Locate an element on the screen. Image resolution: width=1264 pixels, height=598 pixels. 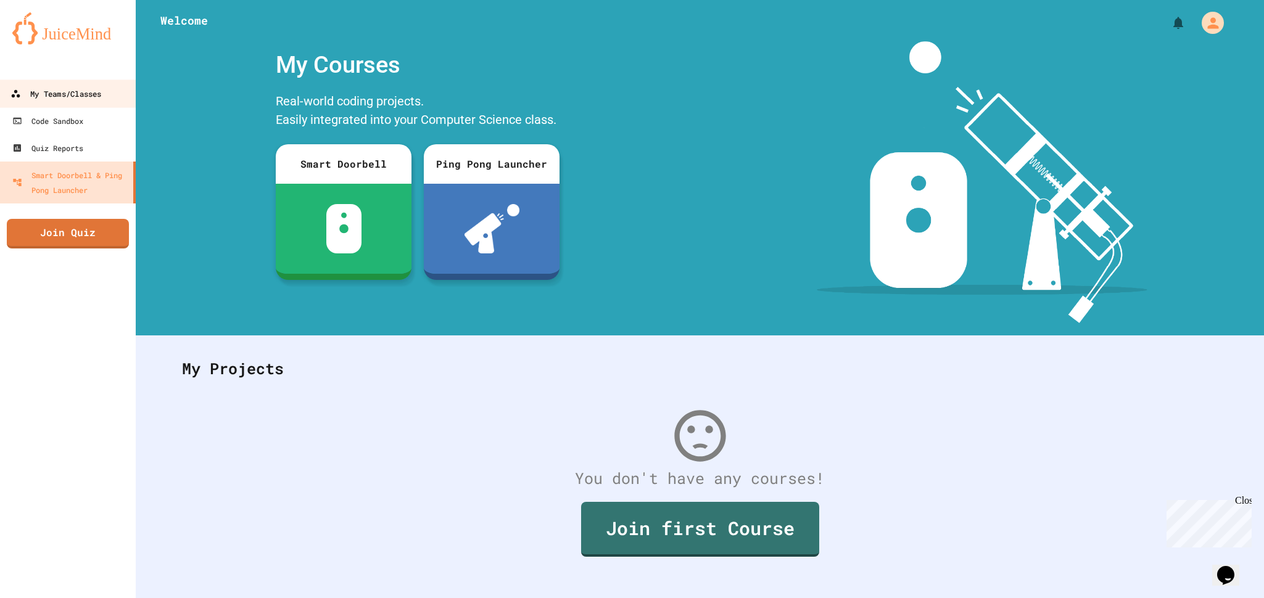
div: Quiz Reports is located at coordinates (48, 148).